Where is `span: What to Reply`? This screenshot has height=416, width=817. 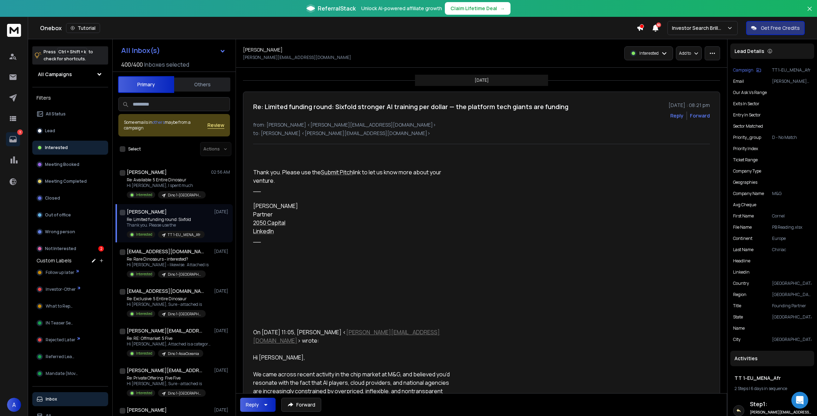
span: What to Reply is located at coordinates (59, 306).